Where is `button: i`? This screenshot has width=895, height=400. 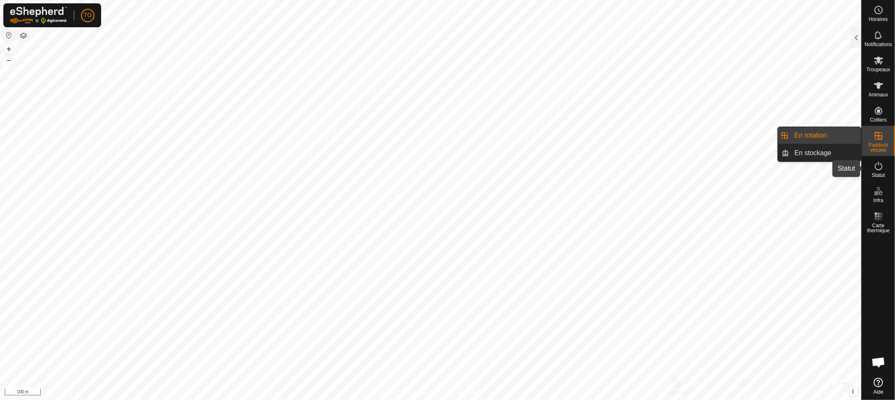 button: i is located at coordinates (853, 392).